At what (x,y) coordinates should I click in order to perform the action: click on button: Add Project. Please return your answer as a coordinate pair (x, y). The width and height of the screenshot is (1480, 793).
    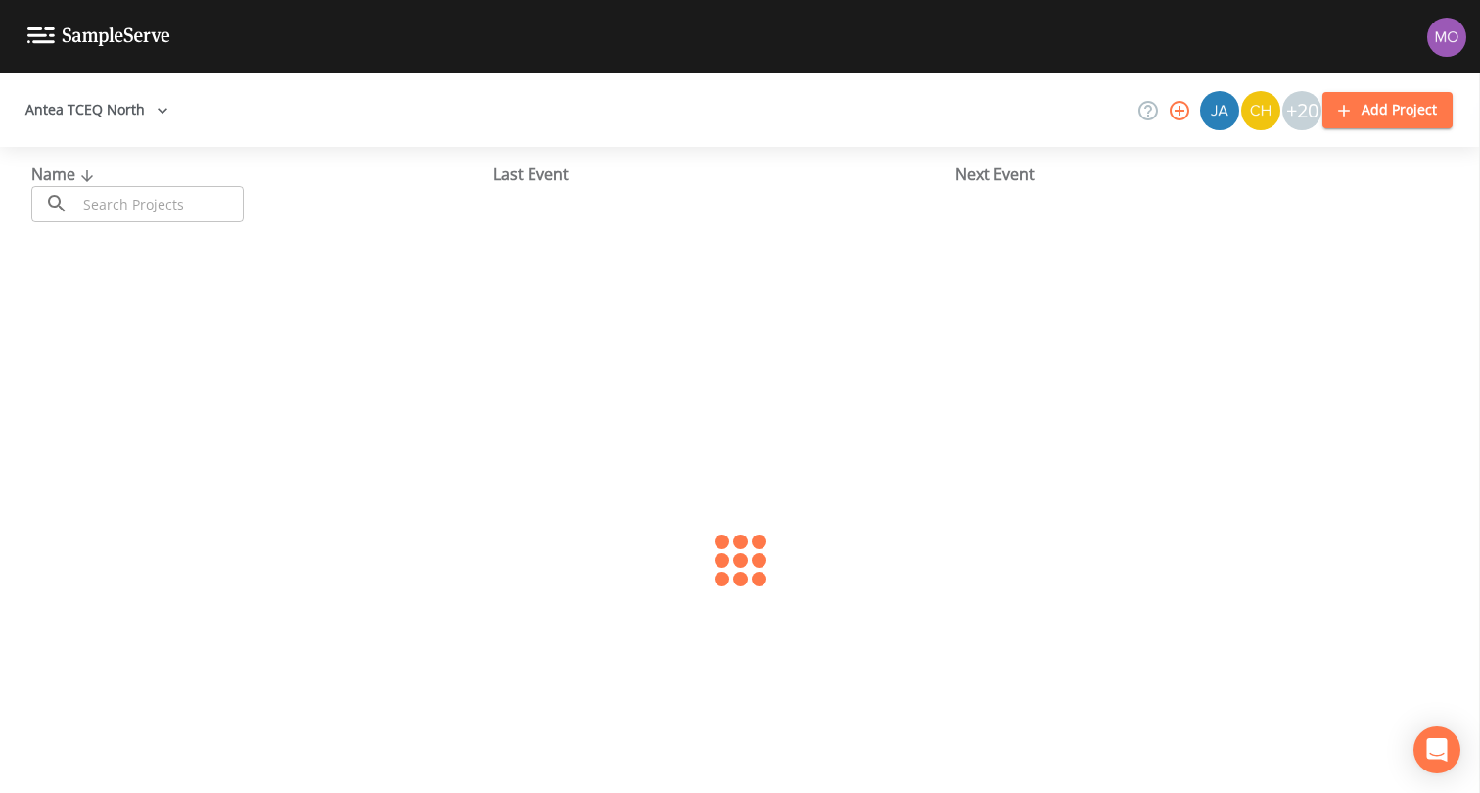
    Looking at the image, I should click on (1387, 110).